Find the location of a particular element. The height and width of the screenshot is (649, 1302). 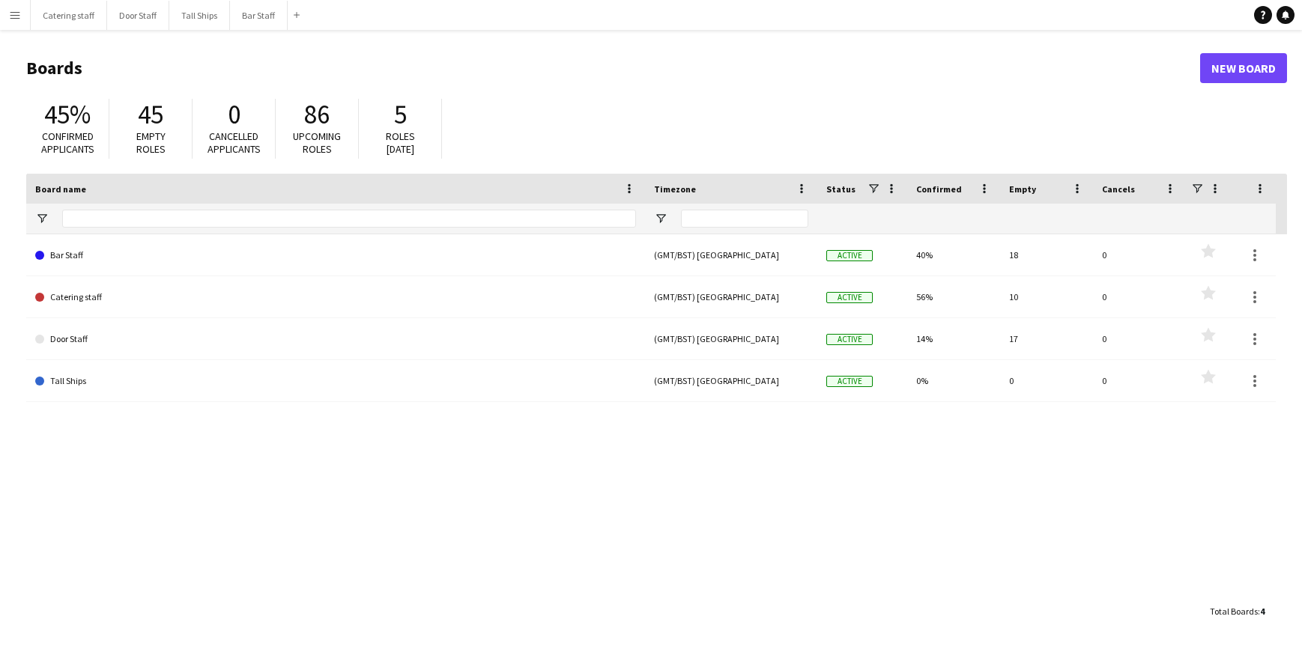

a: Bar Staff is located at coordinates (336, 255).